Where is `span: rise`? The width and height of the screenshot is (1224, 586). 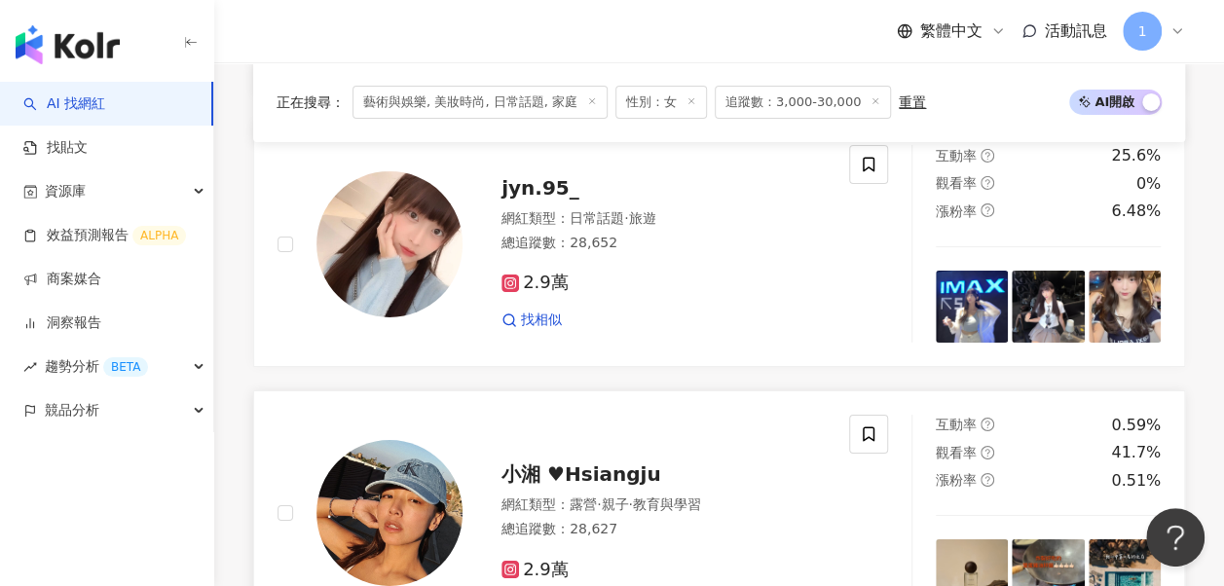
span: rise is located at coordinates (30, 367).